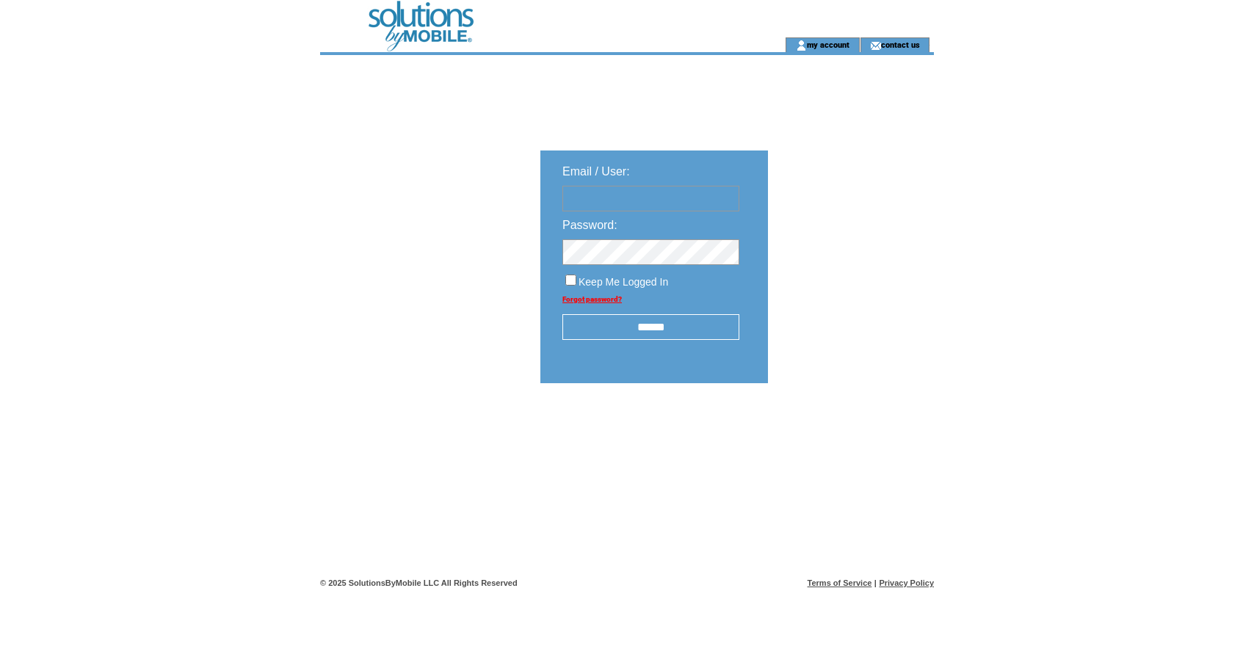 This screenshot has height=657, width=1254. What do you see at coordinates (828, 44) in the screenshot?
I see `a: my account` at bounding box center [828, 44].